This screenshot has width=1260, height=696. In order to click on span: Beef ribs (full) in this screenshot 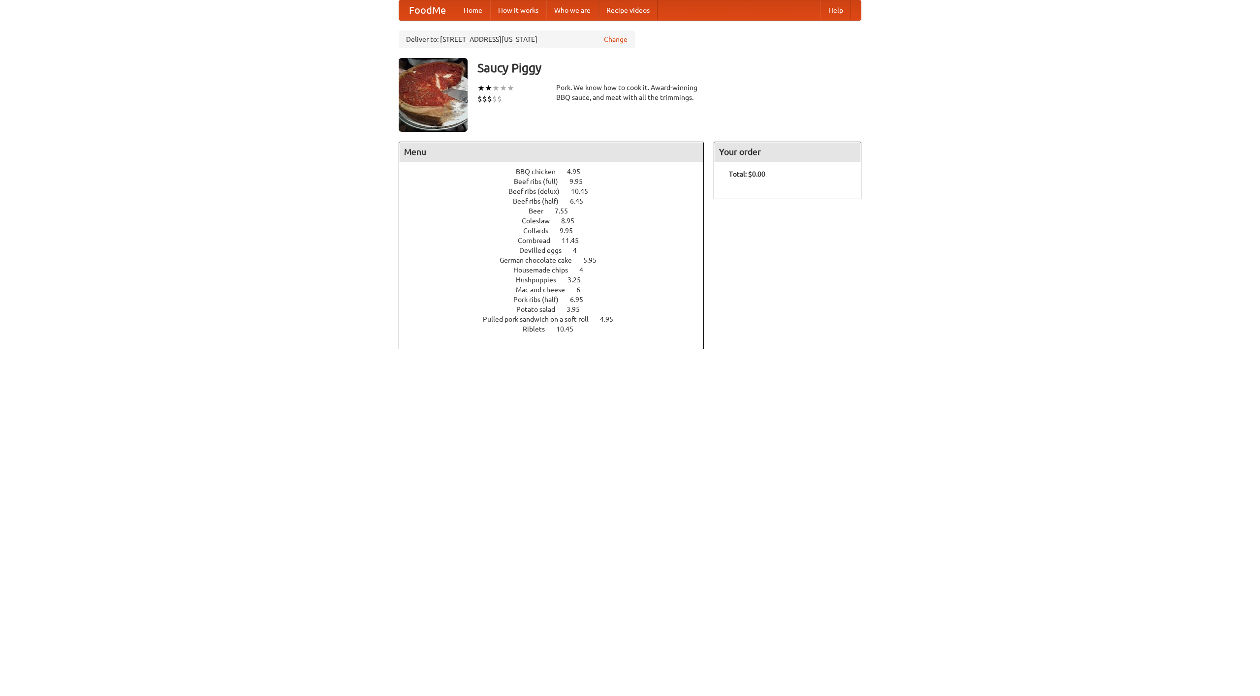, I will do `click(541, 182)`.